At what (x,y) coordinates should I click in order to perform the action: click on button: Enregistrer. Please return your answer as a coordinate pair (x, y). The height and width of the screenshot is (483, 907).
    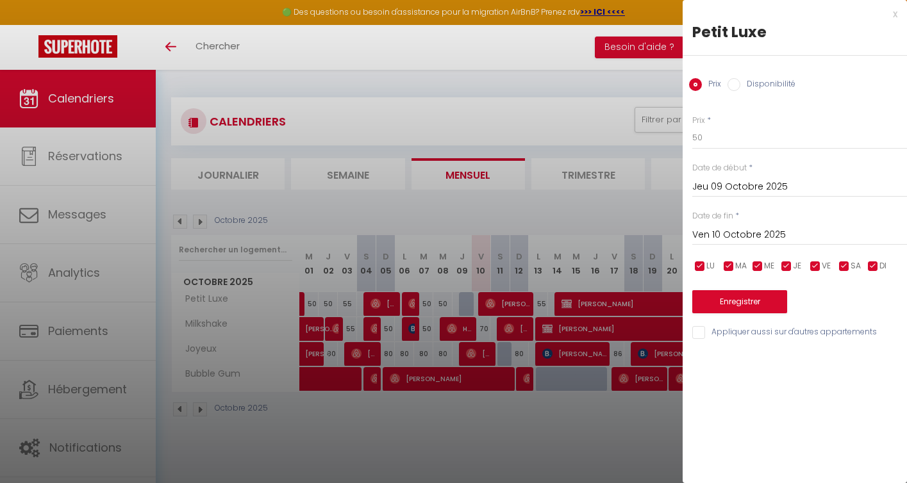
    Looking at the image, I should click on (740, 302).